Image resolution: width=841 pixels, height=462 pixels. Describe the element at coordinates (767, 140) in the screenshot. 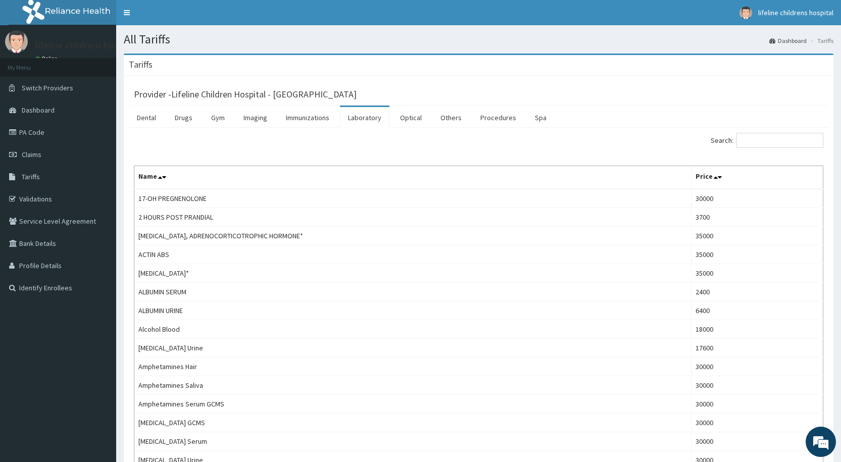

I see `label: Search:` at that location.